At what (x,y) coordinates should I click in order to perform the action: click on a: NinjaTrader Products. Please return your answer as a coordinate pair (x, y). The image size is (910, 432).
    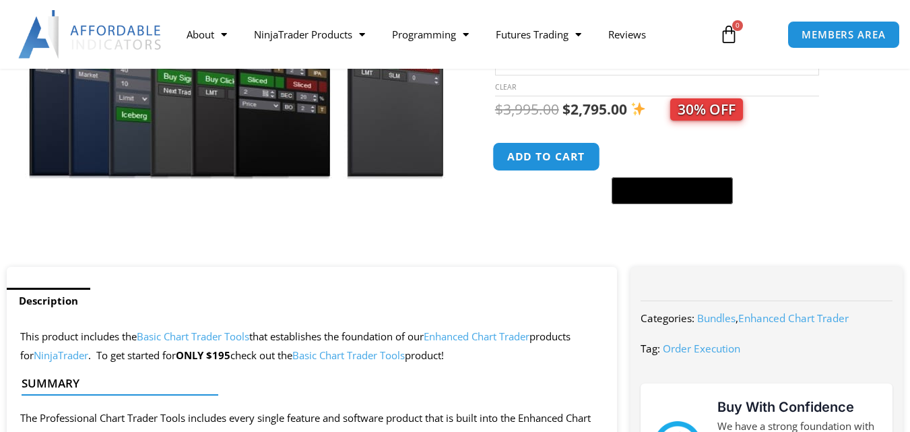
    Looking at the image, I should click on (309, 34).